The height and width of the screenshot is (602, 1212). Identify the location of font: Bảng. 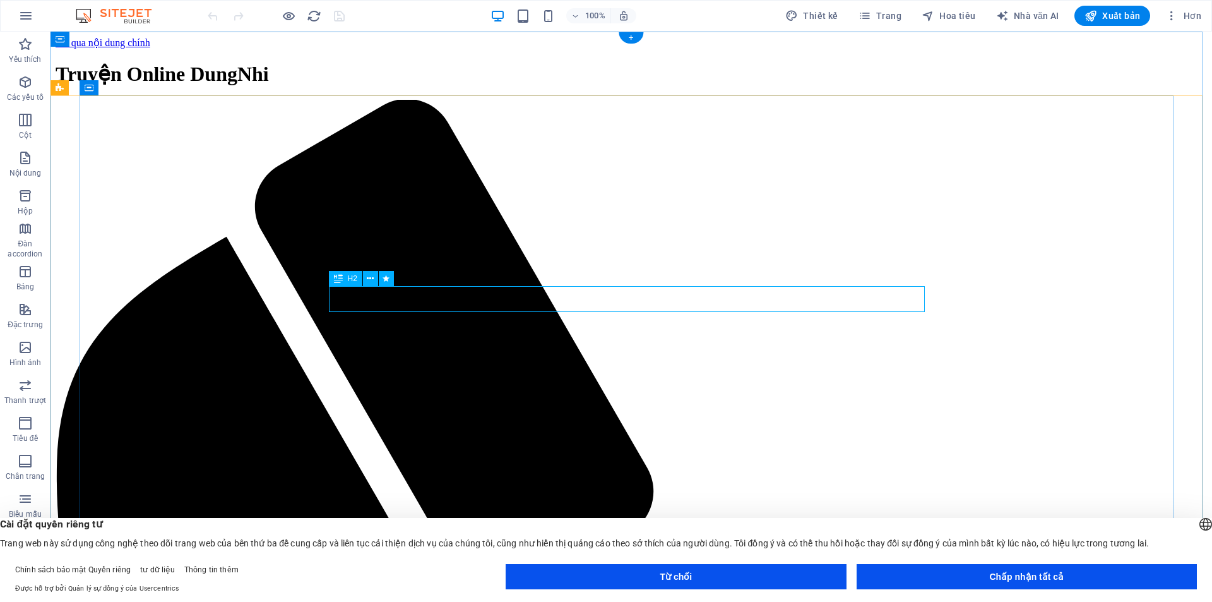
(25, 287).